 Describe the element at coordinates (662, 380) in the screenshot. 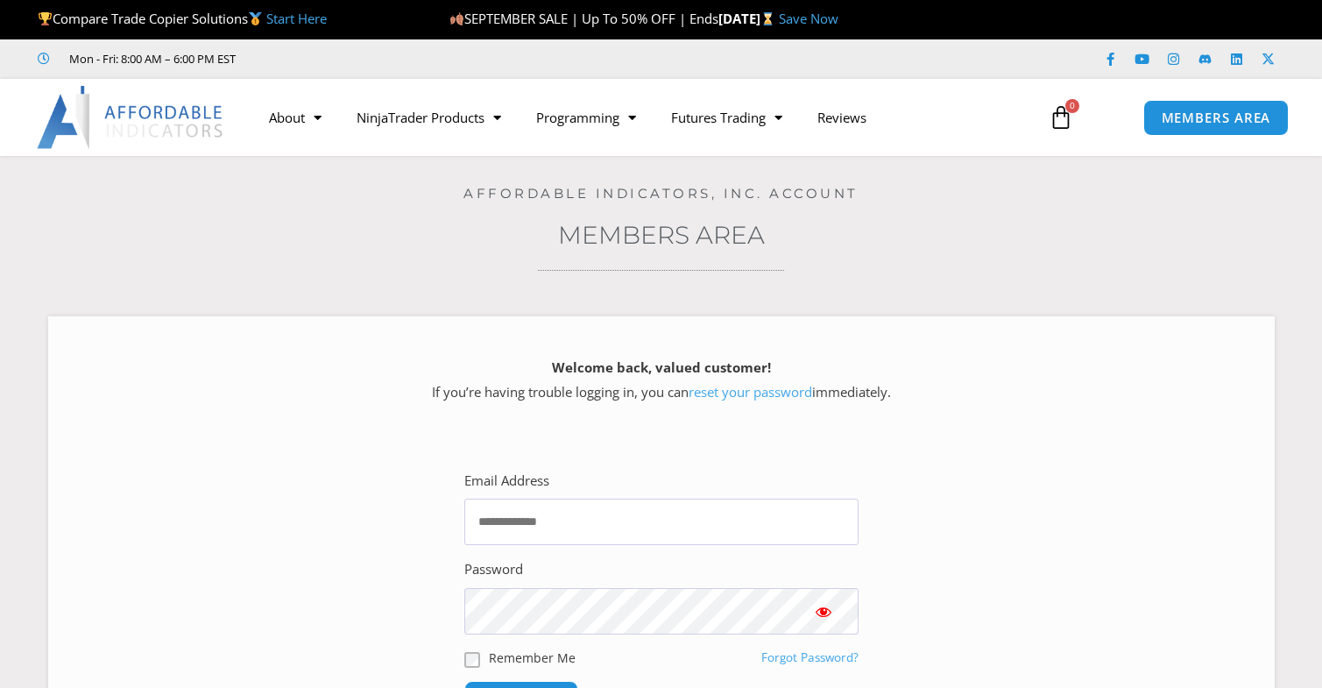

I see `p: If you’re having trouble logging in, you can immediately.` at that location.